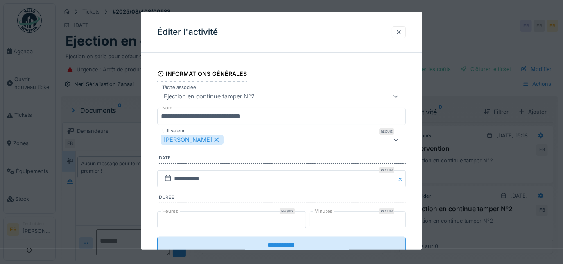 The height and width of the screenshot is (264, 563). Describe the element at coordinates (170, 211) in the screenshot. I see `label: Heures` at that location.